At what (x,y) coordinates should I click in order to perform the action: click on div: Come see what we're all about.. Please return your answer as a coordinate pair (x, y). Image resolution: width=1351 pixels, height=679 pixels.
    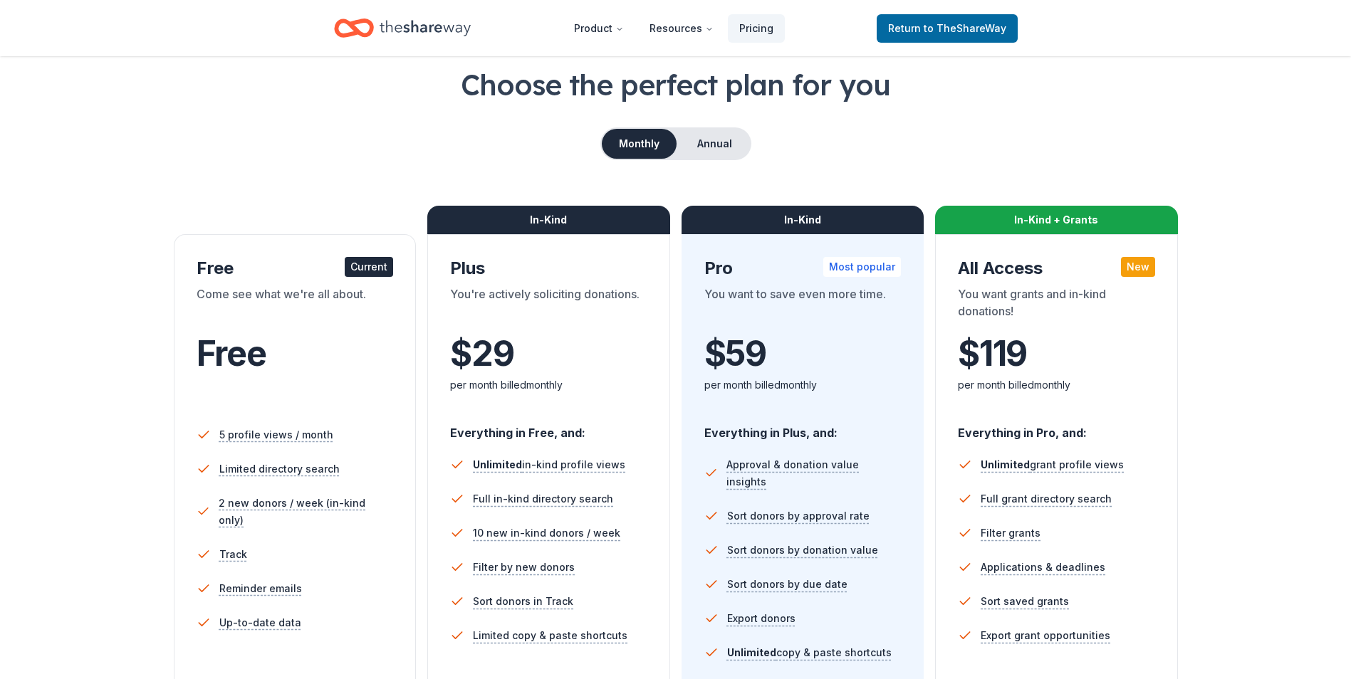
    Looking at the image, I should click on (295, 306).